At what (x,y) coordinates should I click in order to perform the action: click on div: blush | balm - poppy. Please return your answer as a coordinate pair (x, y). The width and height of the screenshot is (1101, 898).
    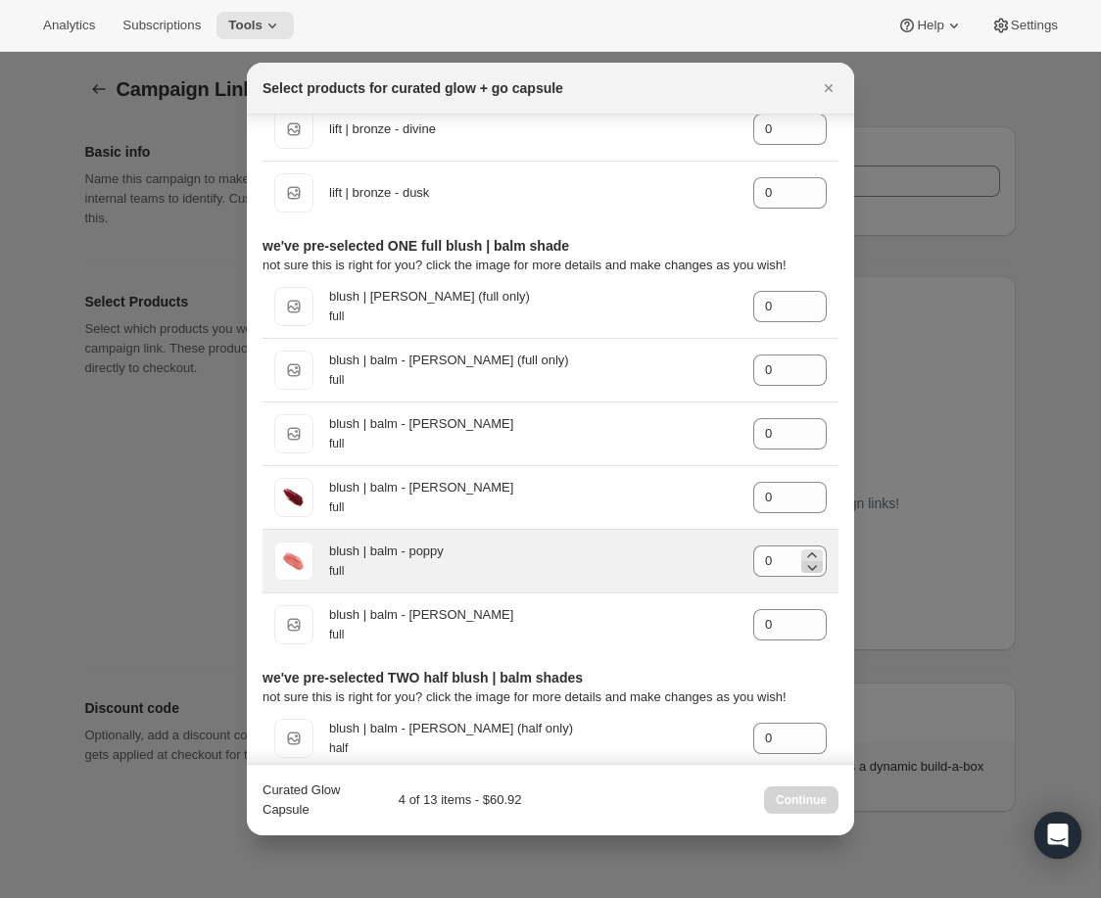
    Looking at the image, I should click on (533, 551).